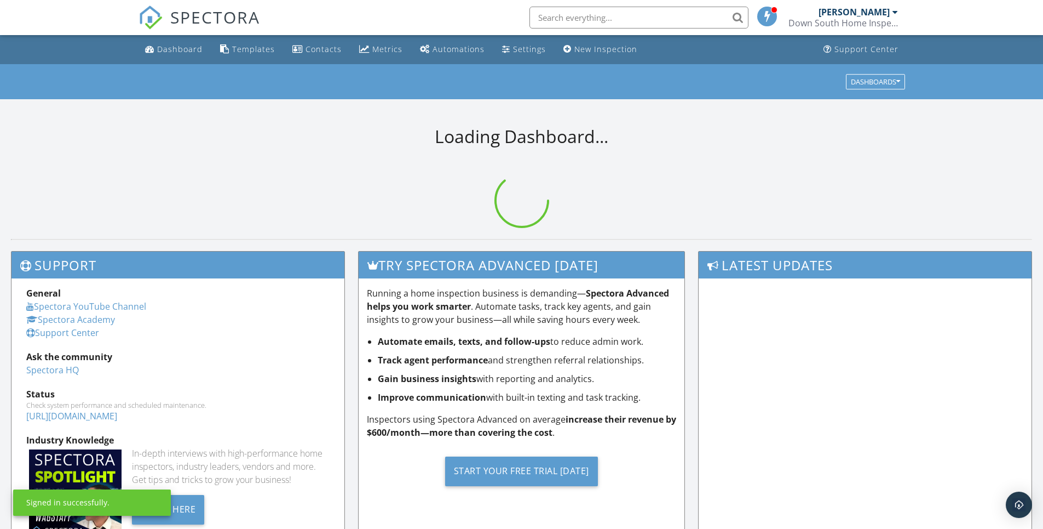 This screenshot has width=1043, height=529. What do you see at coordinates (527, 341) in the screenshot?
I see `li: to reduce admin work.` at bounding box center [527, 341].